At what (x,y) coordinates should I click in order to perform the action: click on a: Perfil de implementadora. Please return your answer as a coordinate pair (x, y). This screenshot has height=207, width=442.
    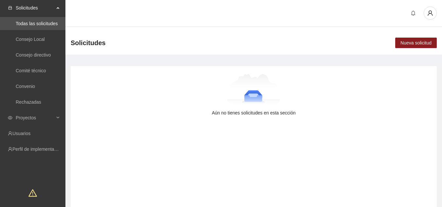
    Looking at the image, I should click on (38, 149).